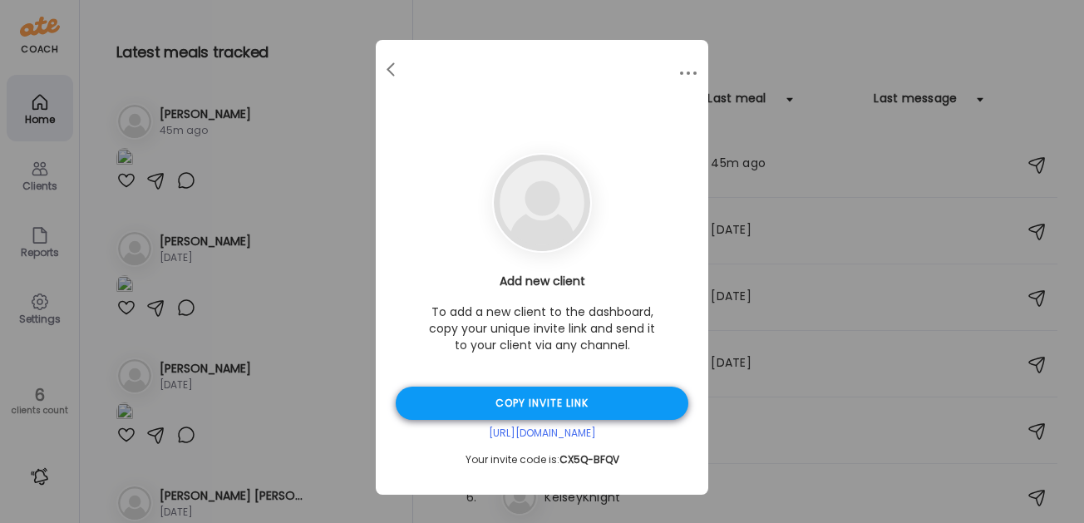  I want to click on img: bg-avatar-default.svg, so click(542, 203).